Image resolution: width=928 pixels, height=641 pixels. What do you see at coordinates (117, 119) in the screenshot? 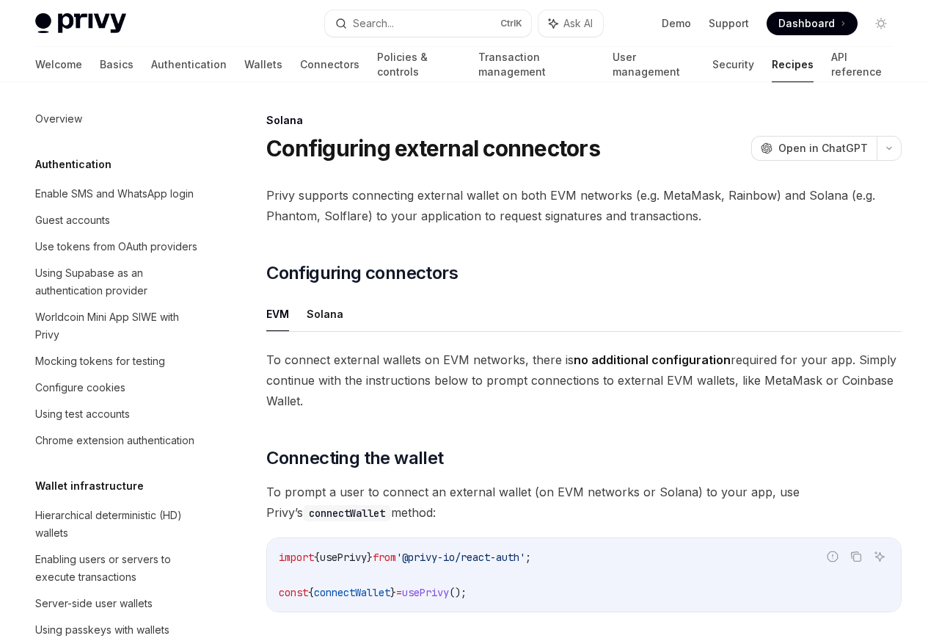
I see `a: Overview` at bounding box center [117, 119].